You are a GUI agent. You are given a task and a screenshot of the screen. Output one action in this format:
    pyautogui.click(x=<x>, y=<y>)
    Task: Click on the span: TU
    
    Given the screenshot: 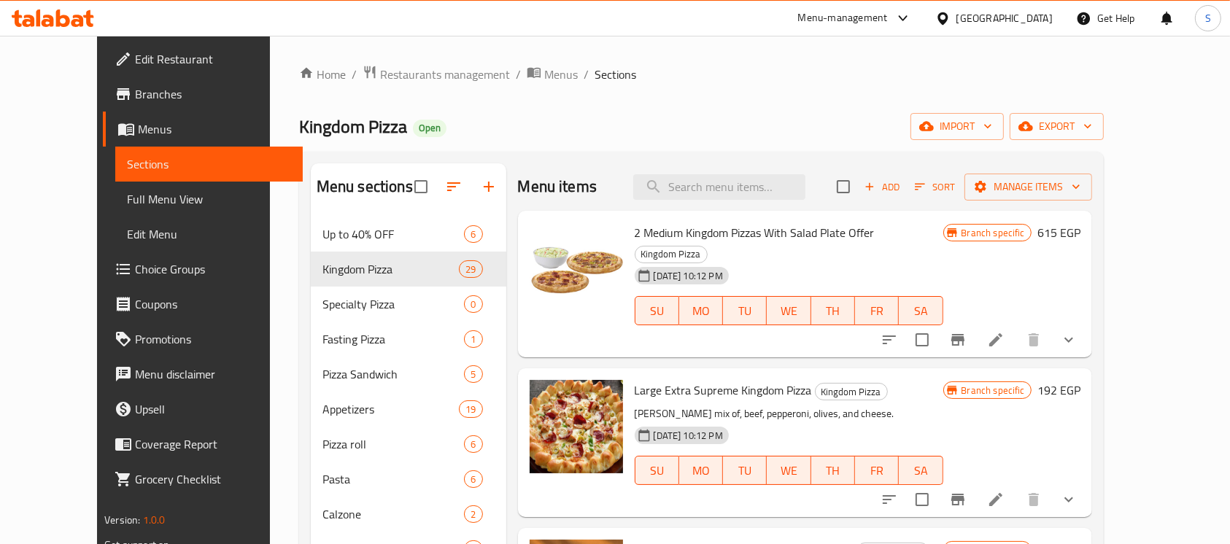 What is the action you would take?
    pyautogui.click(x=745, y=470)
    